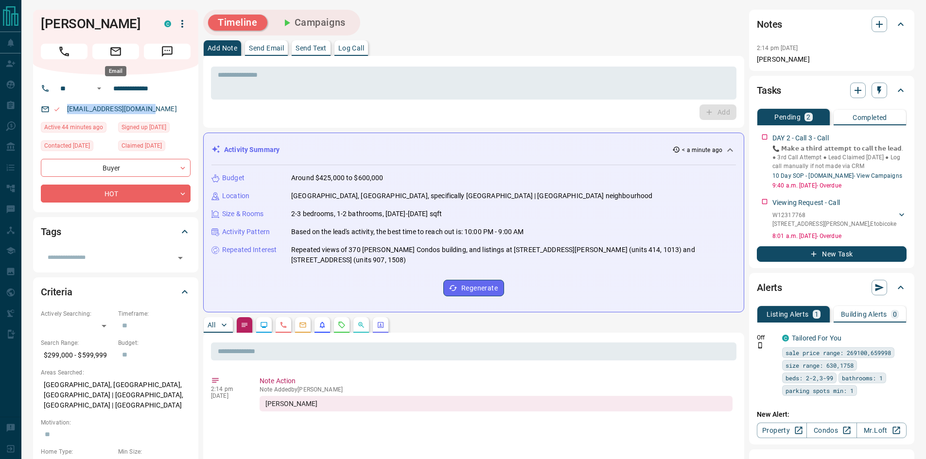 This screenshot has height=459, width=926. What do you see at coordinates (246, 232) in the screenshot?
I see `p: Activity Pattern` at bounding box center [246, 232].